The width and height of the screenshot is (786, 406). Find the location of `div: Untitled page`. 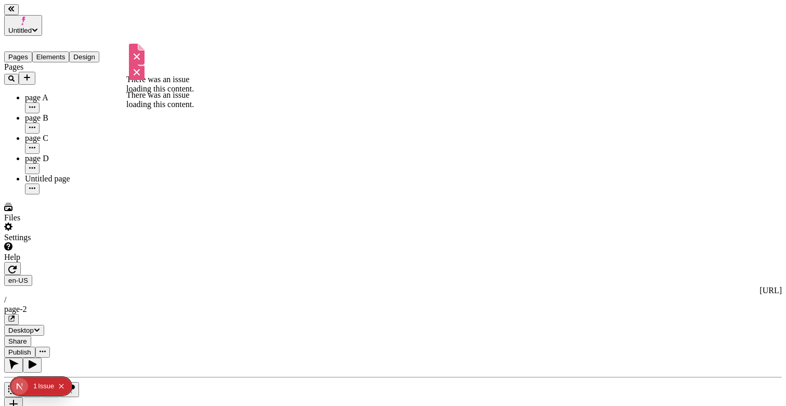

div: Untitled page is located at coordinates (77, 179).